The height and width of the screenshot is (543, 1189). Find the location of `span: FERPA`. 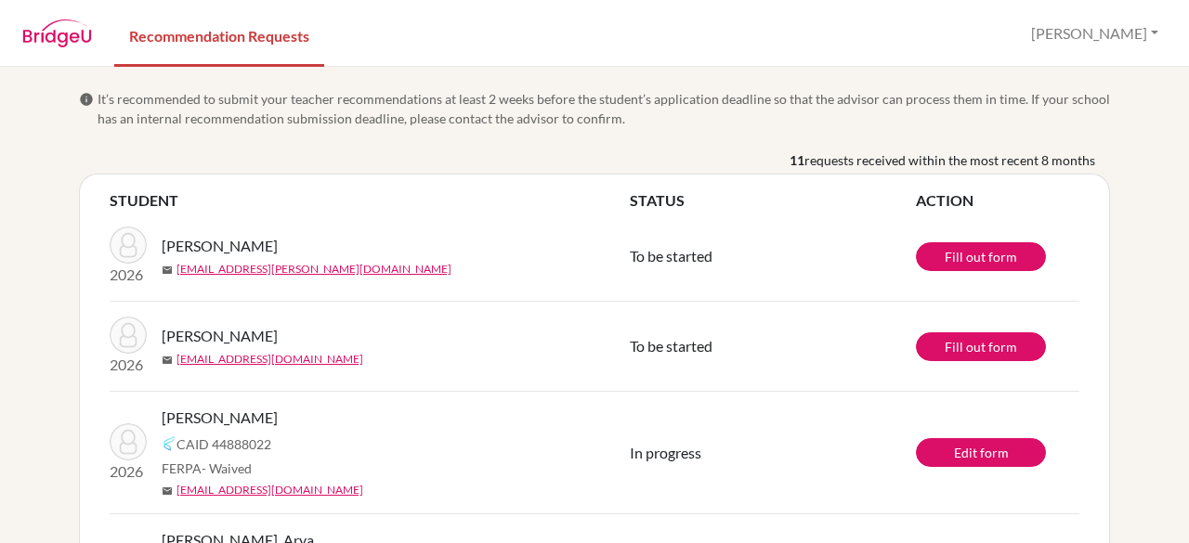

span: FERPA is located at coordinates (206, 468).